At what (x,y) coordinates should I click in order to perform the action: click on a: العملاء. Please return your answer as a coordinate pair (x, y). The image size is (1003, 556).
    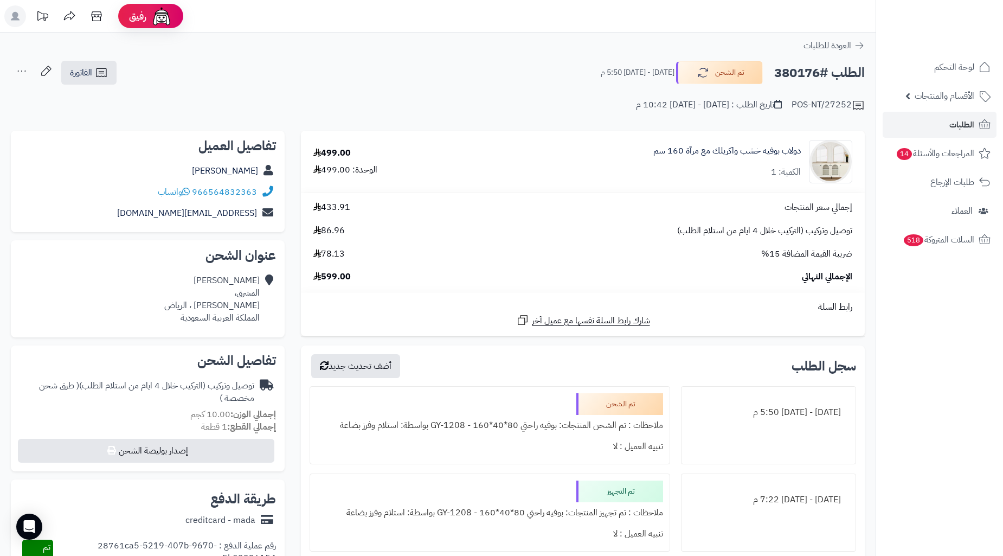
    Looking at the image, I should click on (939, 211).